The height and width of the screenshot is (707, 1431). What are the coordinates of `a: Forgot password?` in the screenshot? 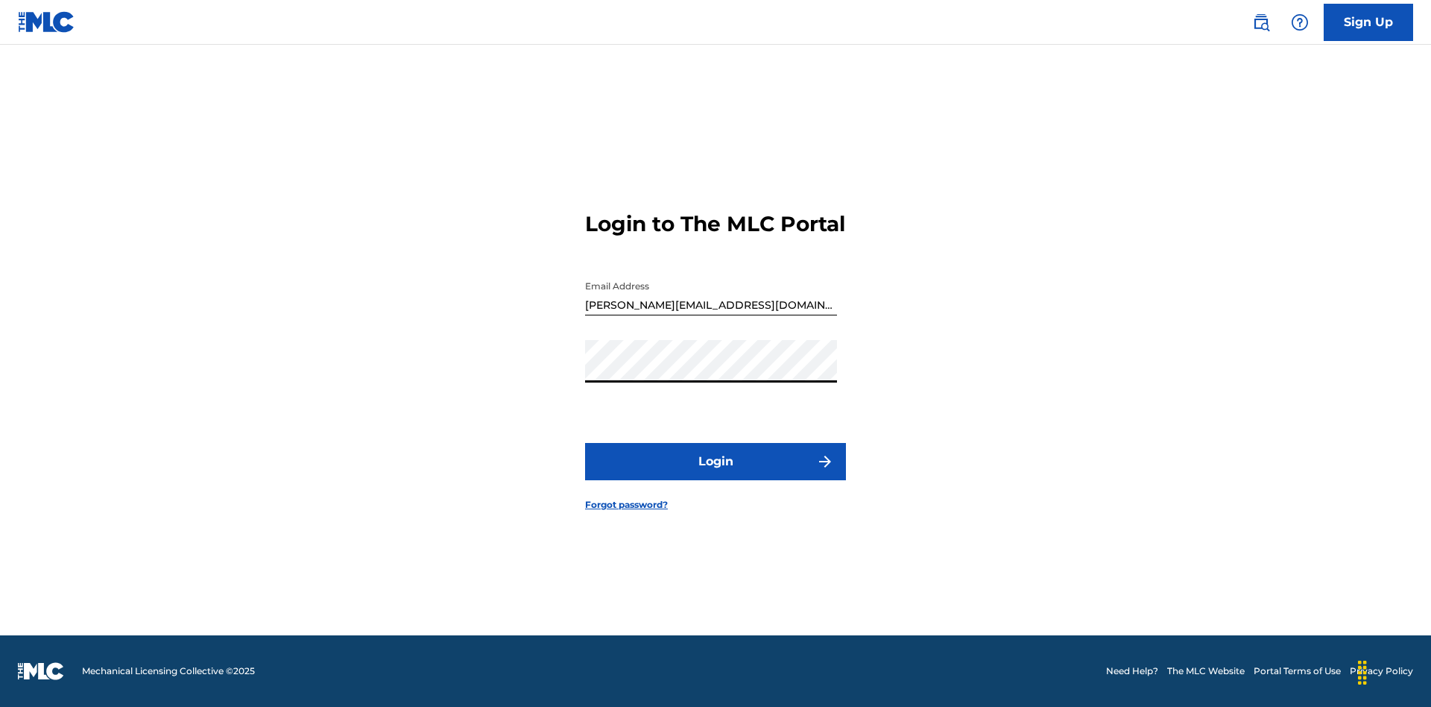 It's located at (626, 505).